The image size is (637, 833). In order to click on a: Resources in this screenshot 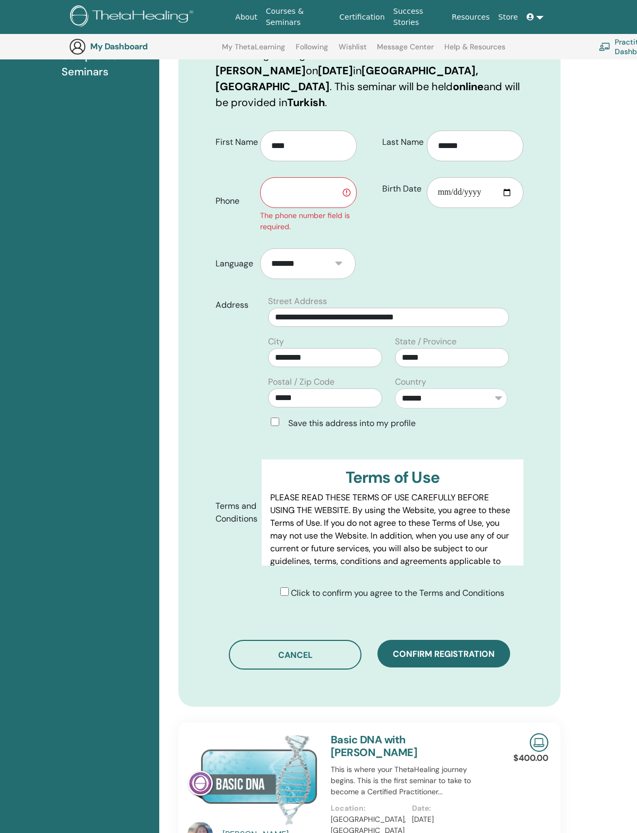, I will do `click(471, 17)`.